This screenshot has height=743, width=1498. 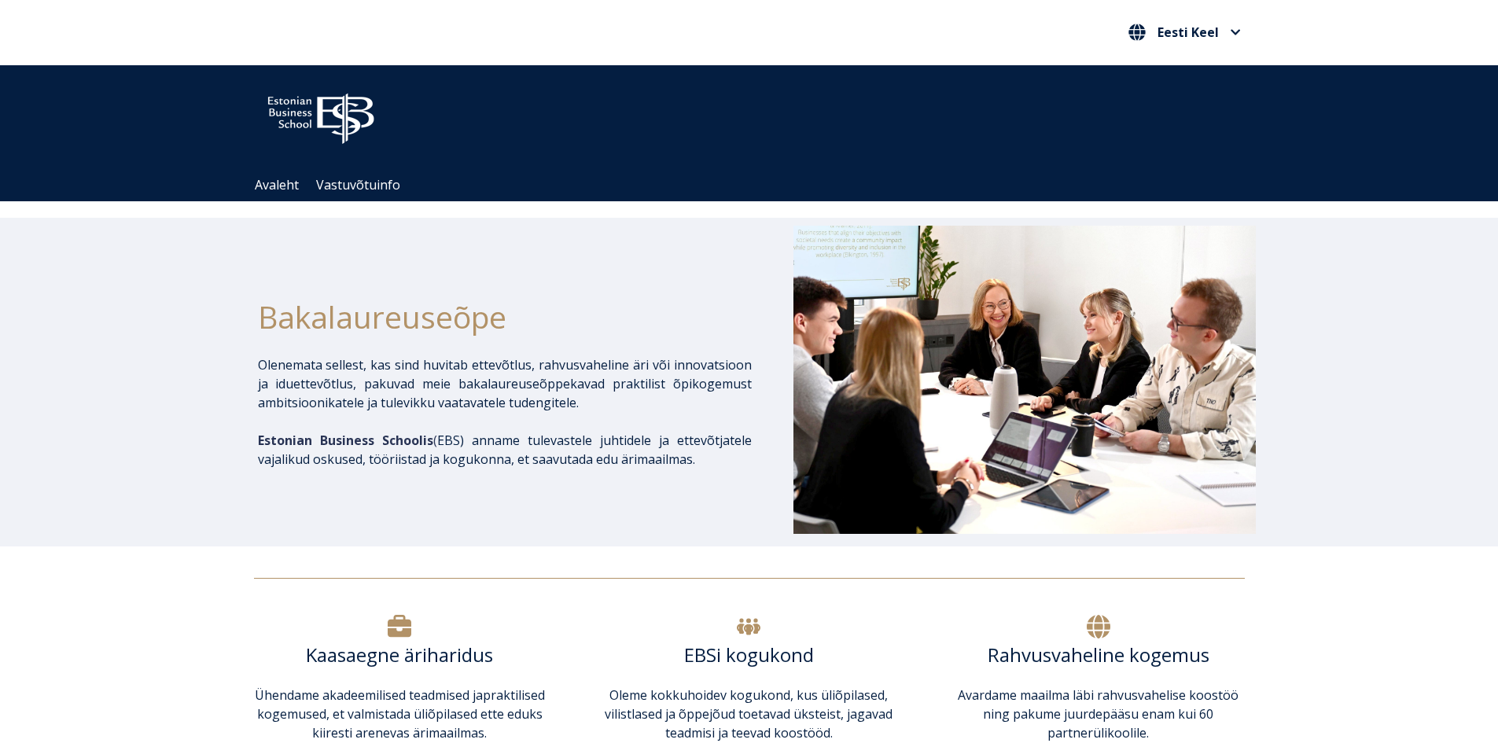 What do you see at coordinates (1098, 655) in the screenshot?
I see `h6: Rahvusvaheline kogemus` at bounding box center [1098, 655].